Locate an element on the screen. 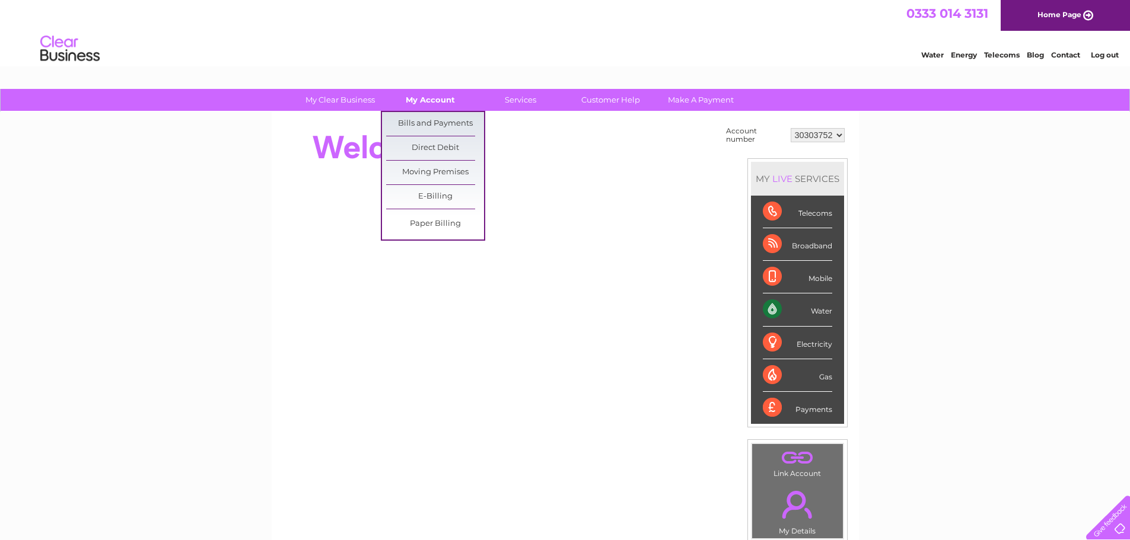  a: My Clear Business is located at coordinates (340, 100).